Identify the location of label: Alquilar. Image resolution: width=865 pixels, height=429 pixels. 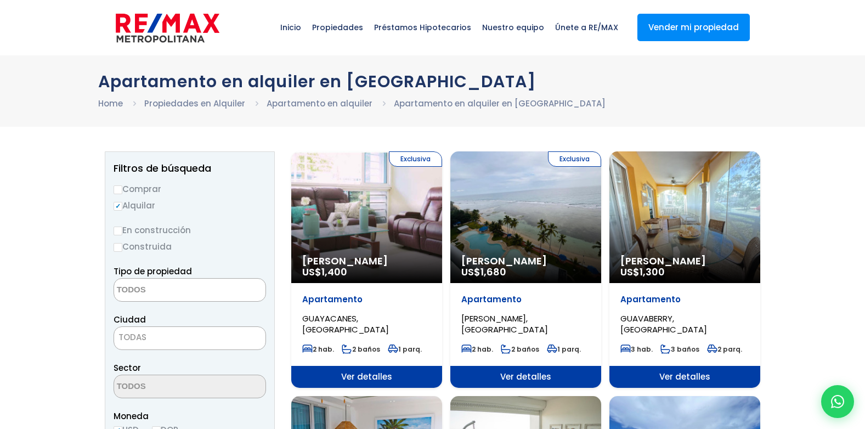
(190, 205).